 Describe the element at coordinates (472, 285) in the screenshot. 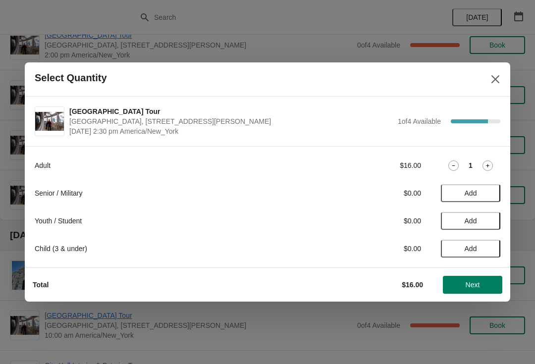

I see `button: Next` at that location.